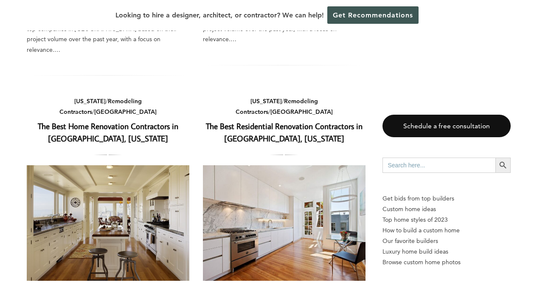  I want to click on a: How to build a custom home, so click(446, 230).